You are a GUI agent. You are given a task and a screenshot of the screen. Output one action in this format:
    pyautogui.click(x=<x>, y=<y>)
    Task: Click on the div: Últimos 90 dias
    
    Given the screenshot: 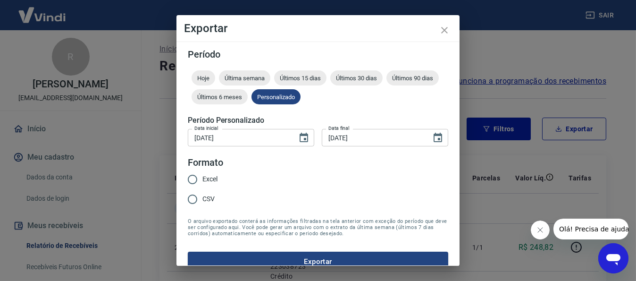 What is the action you would take?
    pyautogui.click(x=412, y=78)
    